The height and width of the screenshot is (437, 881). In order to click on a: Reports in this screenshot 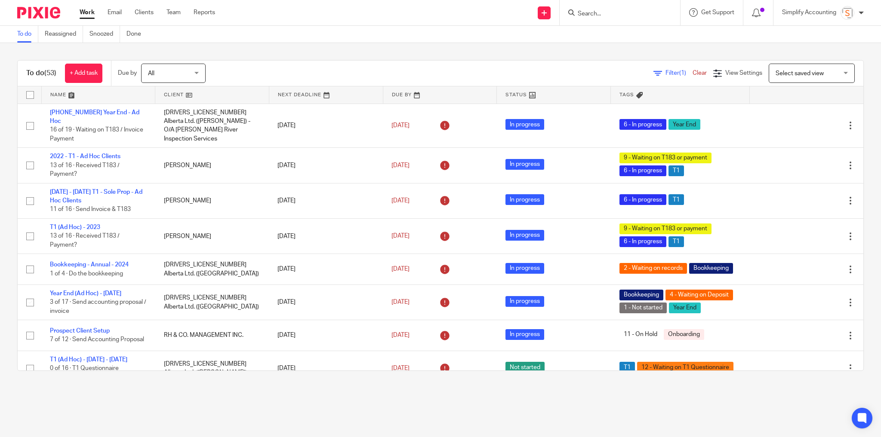, I will do `click(204, 12)`.